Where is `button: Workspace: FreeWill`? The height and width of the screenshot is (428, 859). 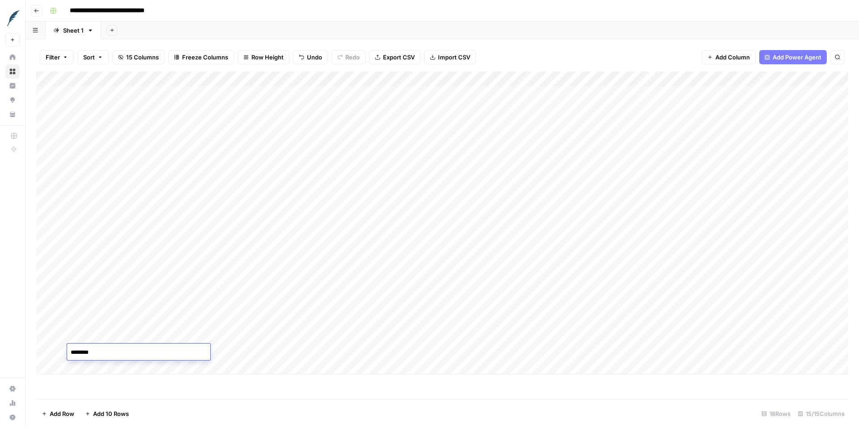 button: Workspace: FreeWill is located at coordinates (13, 18).